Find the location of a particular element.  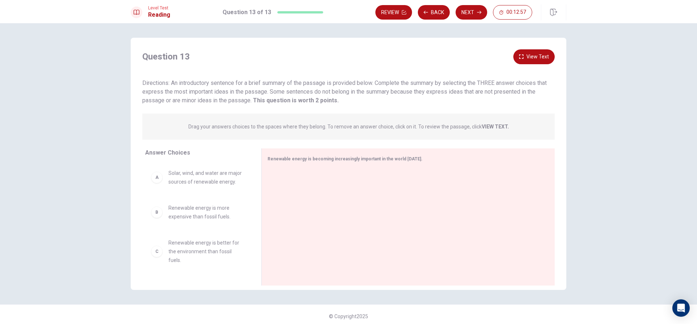

p: Drag your answers choices to the spaces where they belong. To remove an answer choice, click on i... is located at coordinates (349, 127).